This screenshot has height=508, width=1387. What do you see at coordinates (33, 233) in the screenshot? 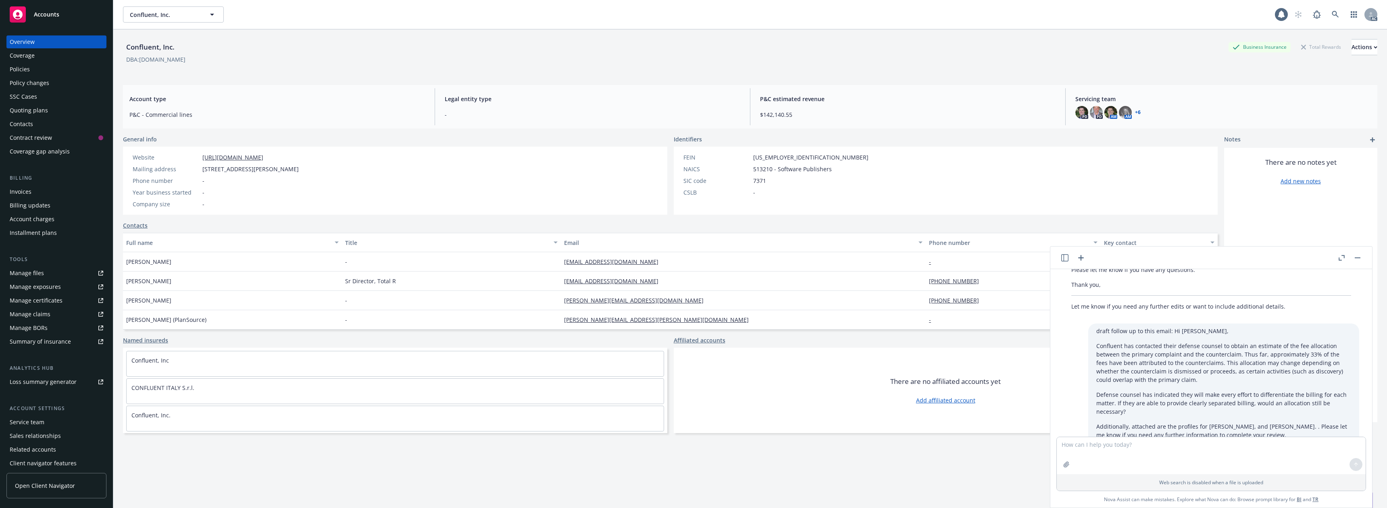
I see `div: Installment plans` at bounding box center [33, 233].